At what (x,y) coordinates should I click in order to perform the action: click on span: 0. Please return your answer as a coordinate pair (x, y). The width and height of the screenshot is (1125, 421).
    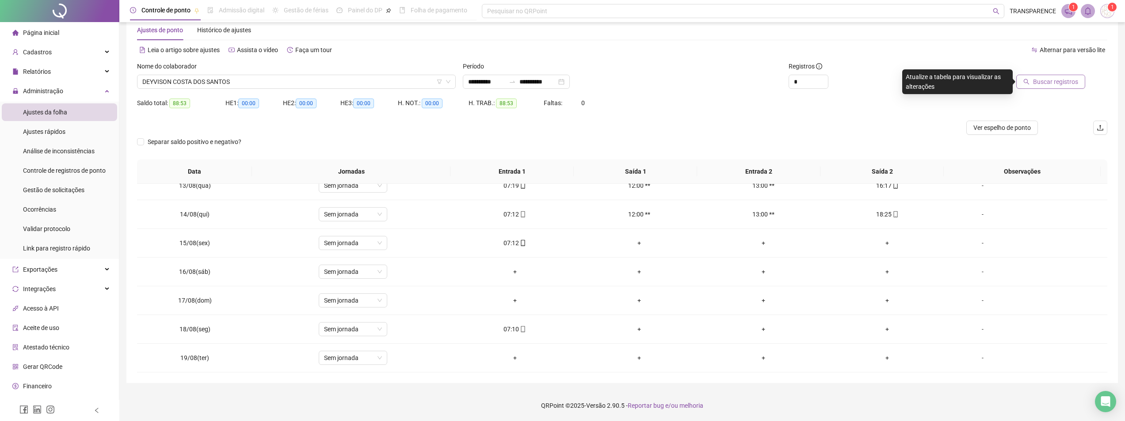
    Looking at the image, I should click on (583, 103).